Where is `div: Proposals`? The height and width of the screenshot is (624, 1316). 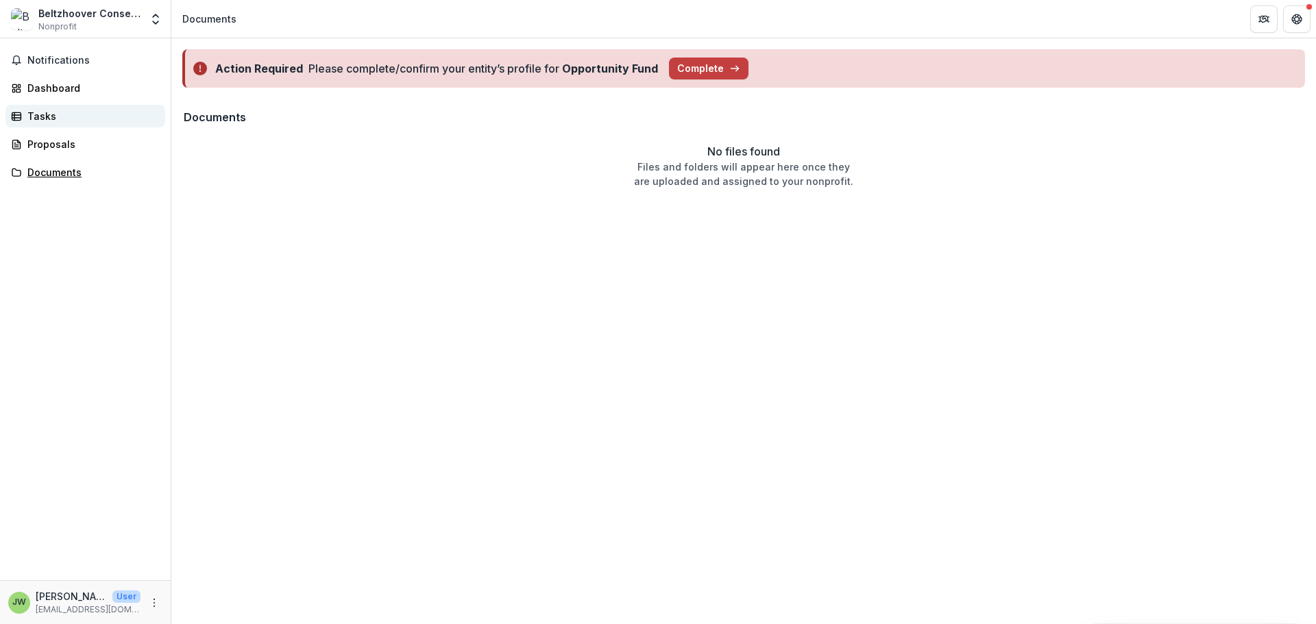
div: Proposals is located at coordinates (90, 144).